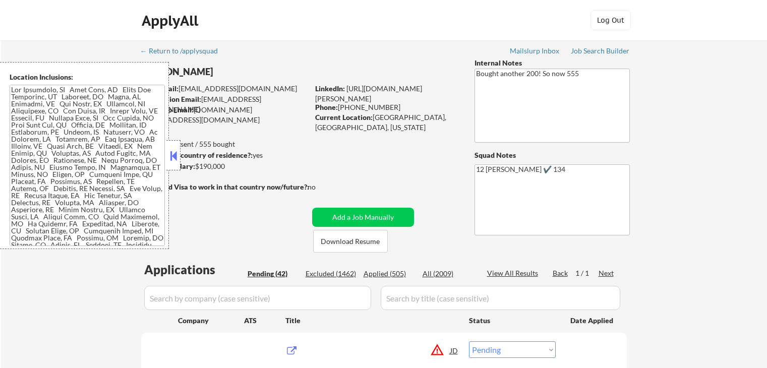  What do you see at coordinates (363, 217) in the screenshot?
I see `button: Add a Job Manually` at bounding box center [363, 217].